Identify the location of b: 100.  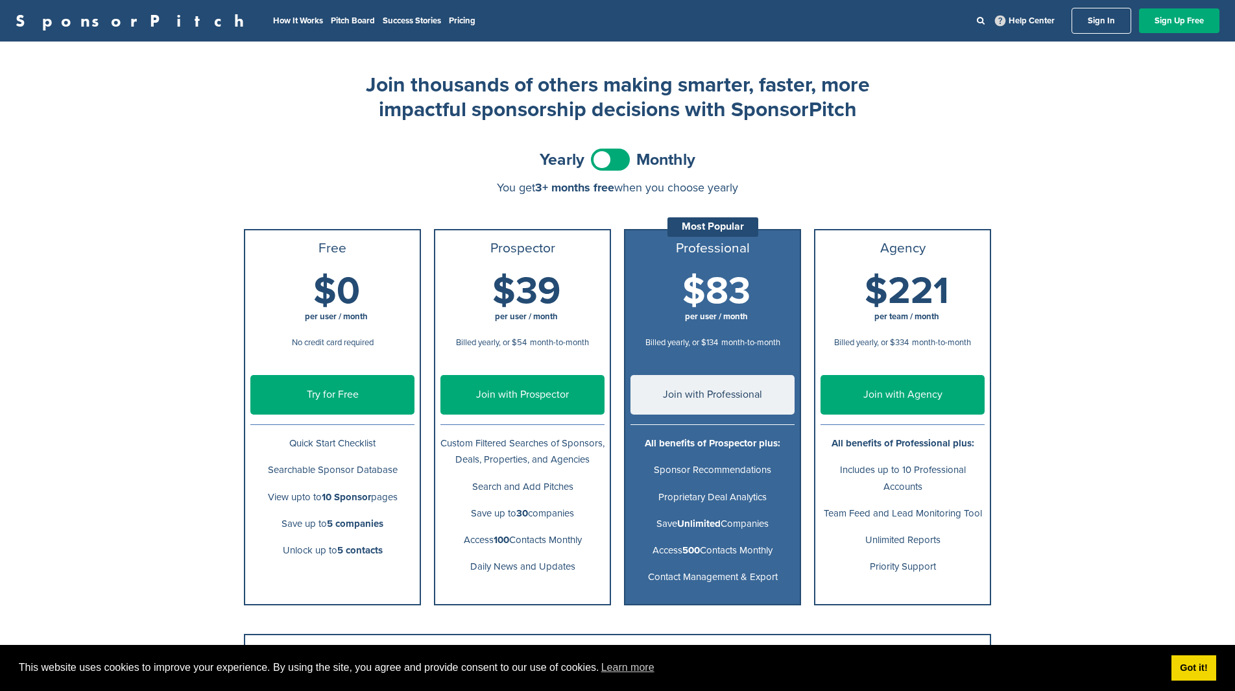
(501, 540).